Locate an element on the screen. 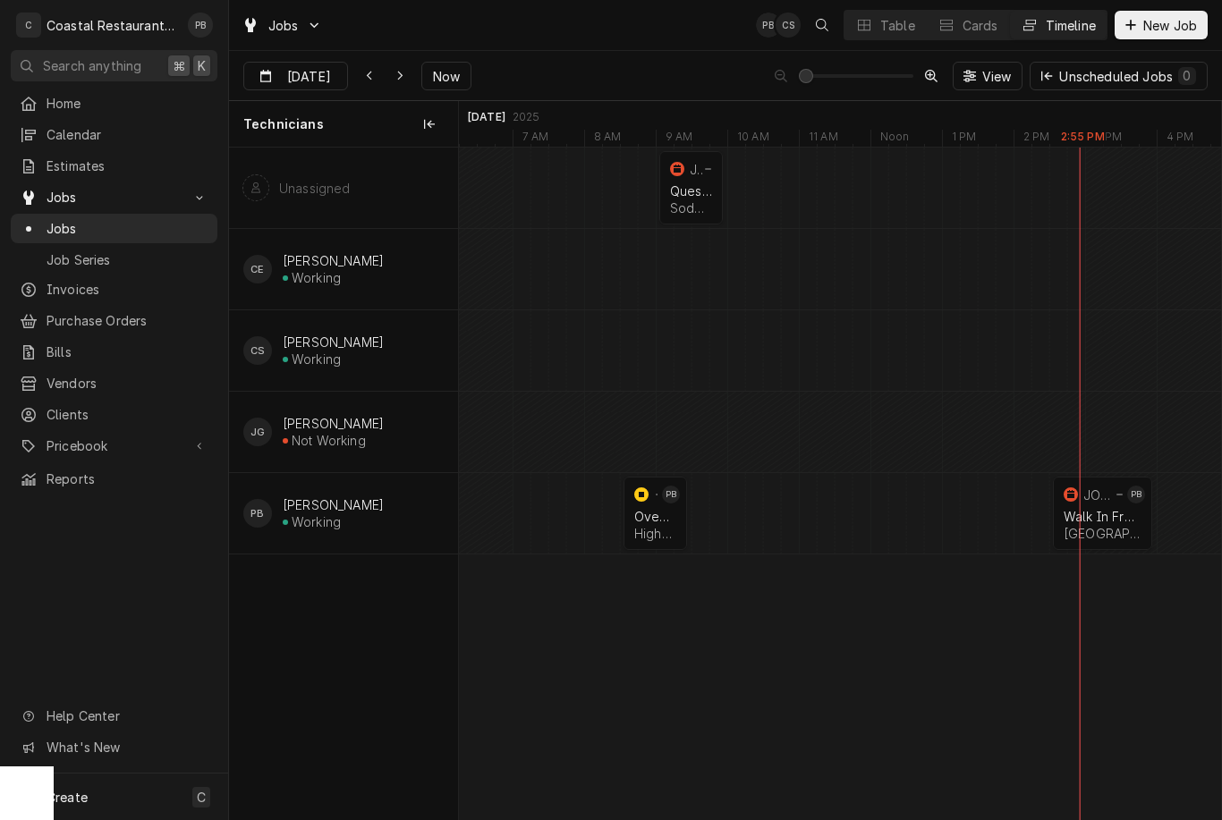  div: Unscheduled Jobs is located at coordinates (1127, 76).